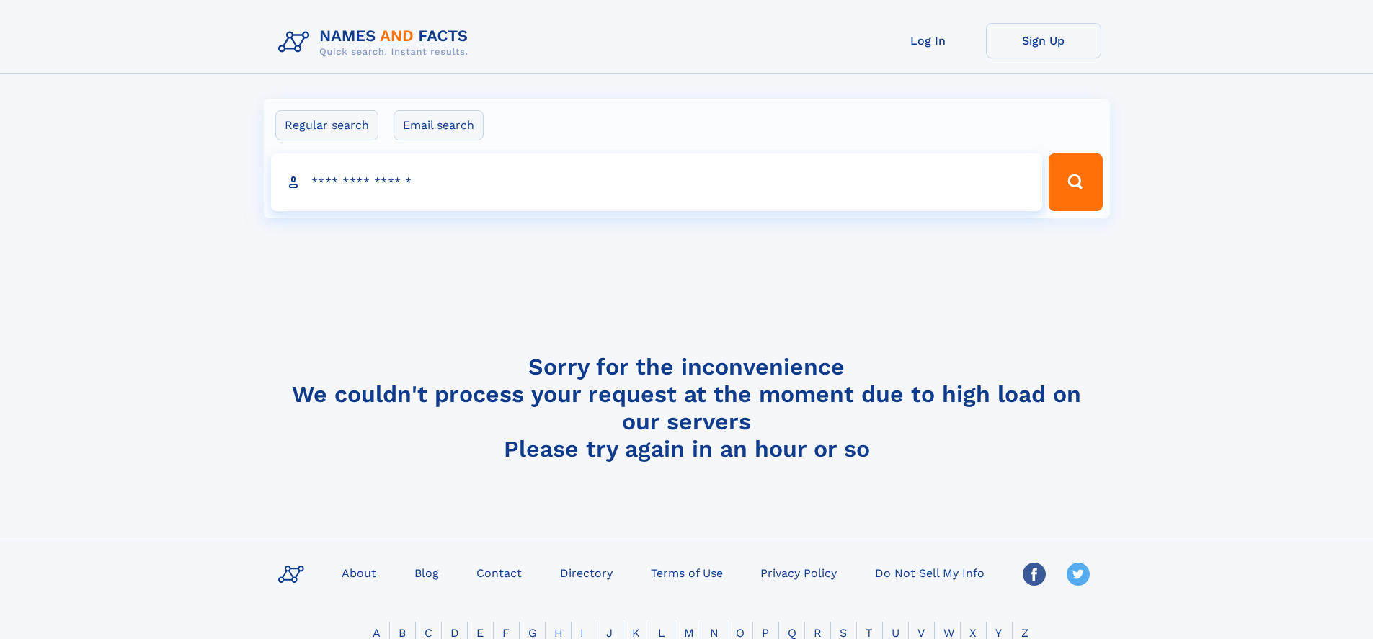 The width and height of the screenshot is (1373, 639). Describe the element at coordinates (1044, 40) in the screenshot. I see `a: Sign Up` at that location.